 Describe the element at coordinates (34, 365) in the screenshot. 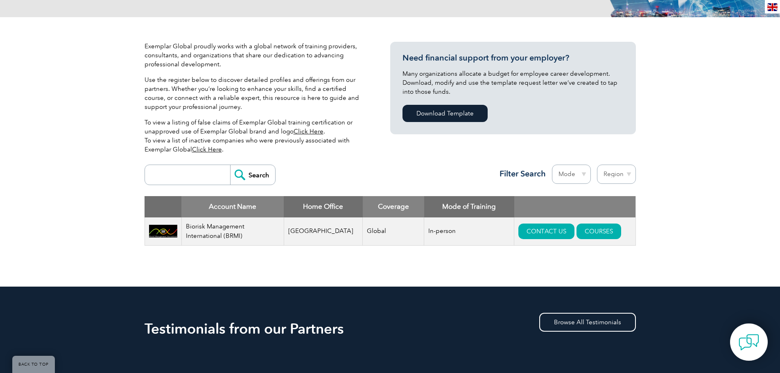

I see `a: BACK TO TOP` at that location.